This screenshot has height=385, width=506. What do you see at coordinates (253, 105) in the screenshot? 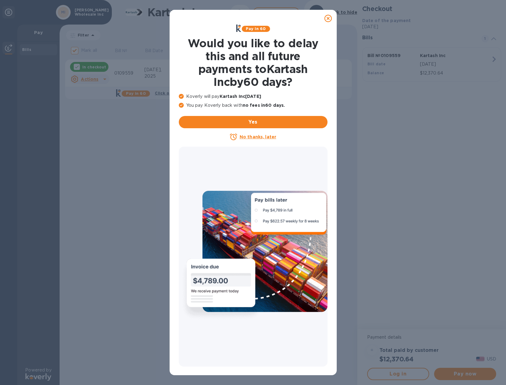
I see `p: You pay Koverly back with` at bounding box center [253, 105].